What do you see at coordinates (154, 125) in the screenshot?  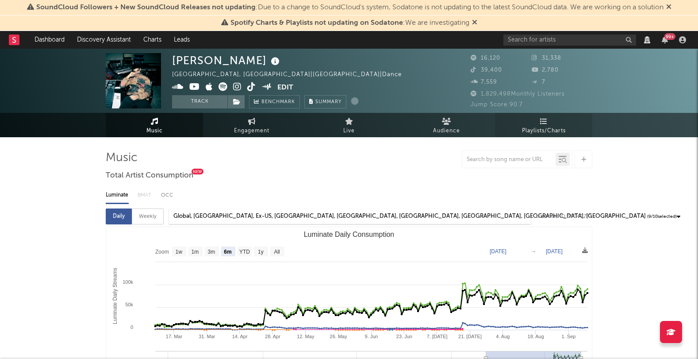 I see `a: Music` at bounding box center [154, 125].